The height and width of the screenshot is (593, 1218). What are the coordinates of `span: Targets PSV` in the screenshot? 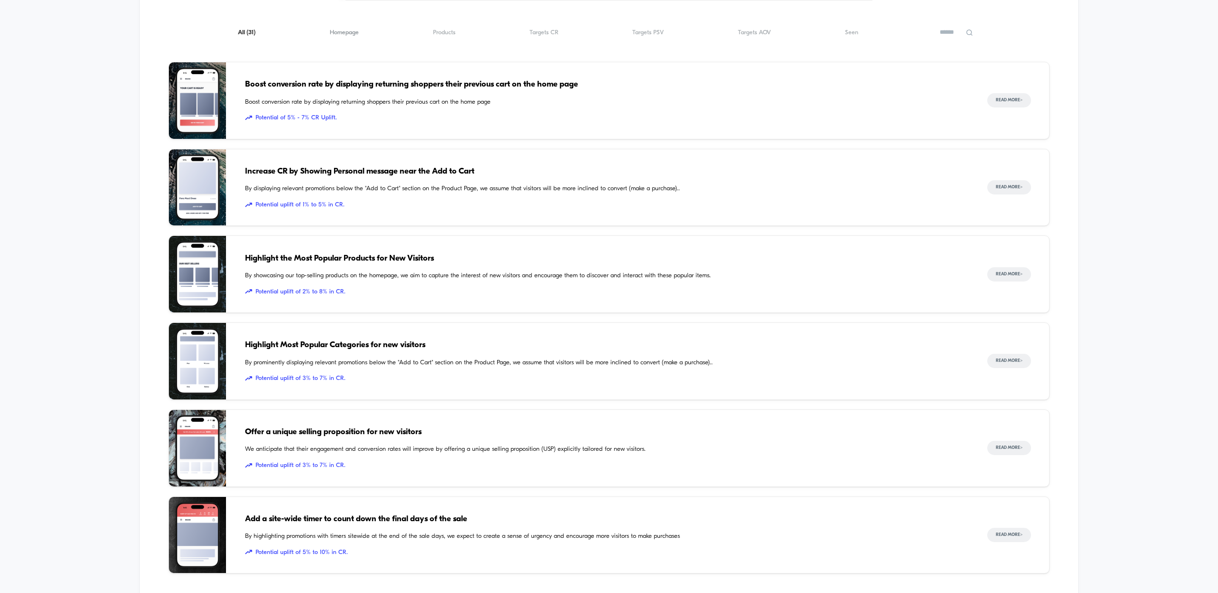 It's located at (648, 32).